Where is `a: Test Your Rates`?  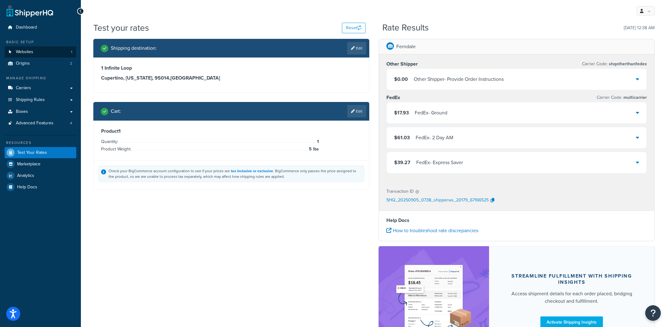 a: Test Your Rates is located at coordinates (40, 153).